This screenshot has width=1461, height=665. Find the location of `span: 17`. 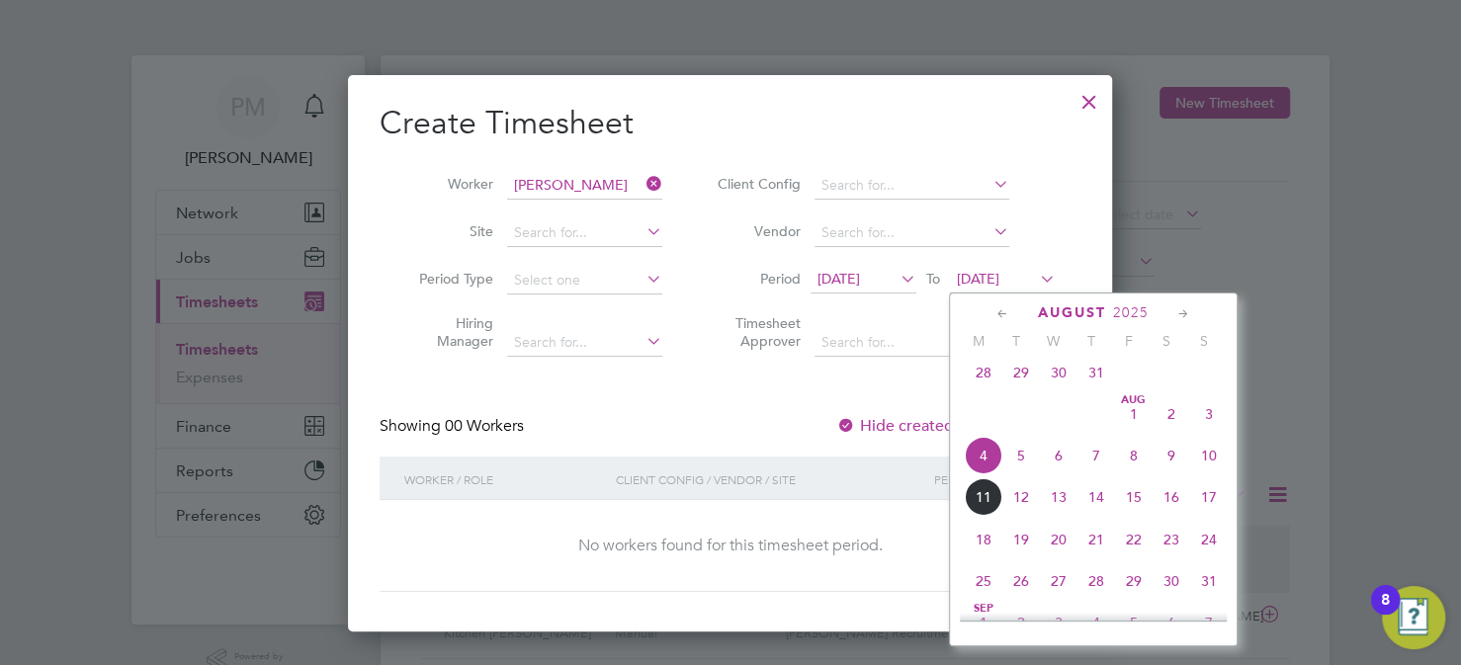

span: 17 is located at coordinates (1209, 497).